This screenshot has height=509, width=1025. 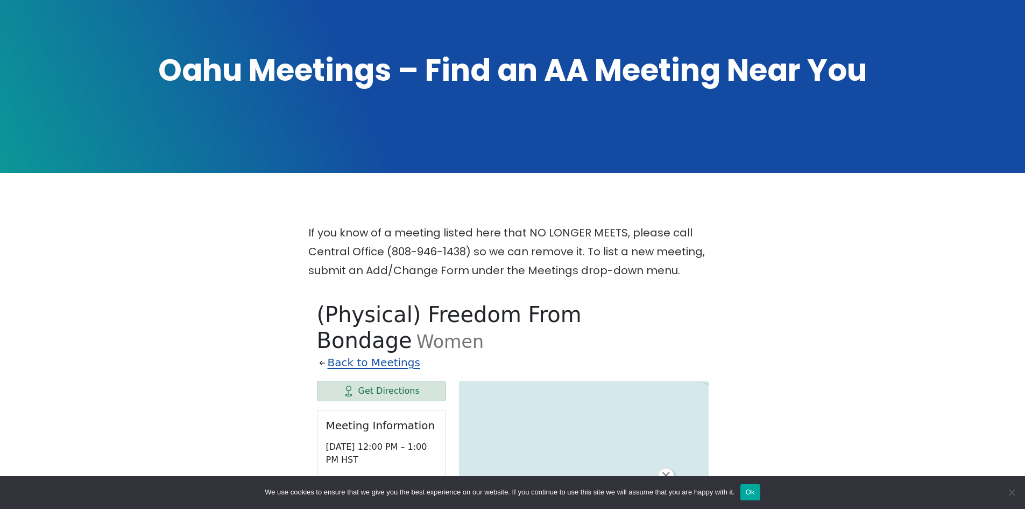 What do you see at coordinates (750, 492) in the screenshot?
I see `button: Ok` at bounding box center [750, 492].